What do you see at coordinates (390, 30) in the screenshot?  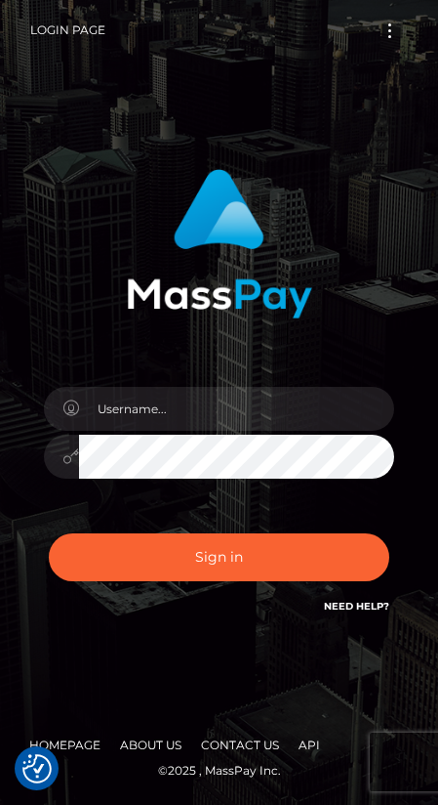 I see `button: Toggle navigation` at bounding box center [390, 30].